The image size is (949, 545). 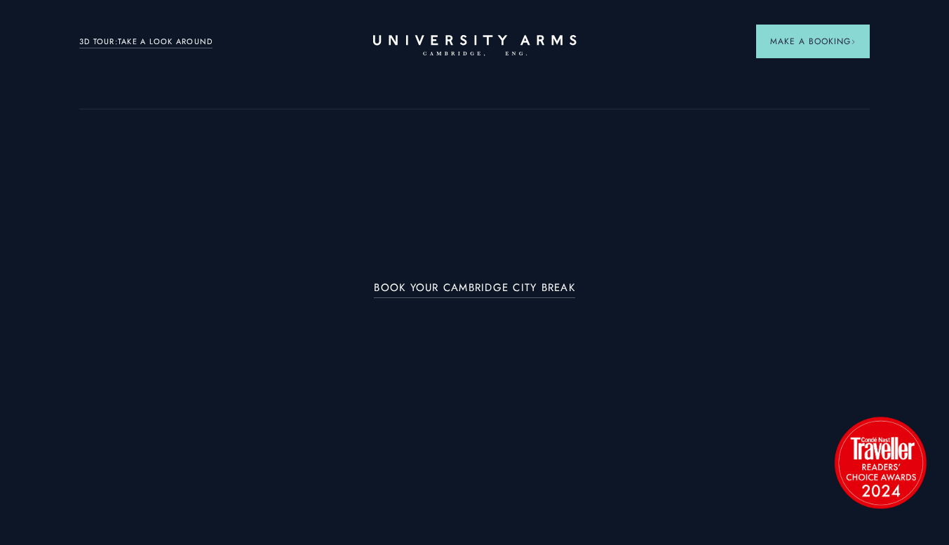 I want to click on img: Arrow icon, so click(x=853, y=41).